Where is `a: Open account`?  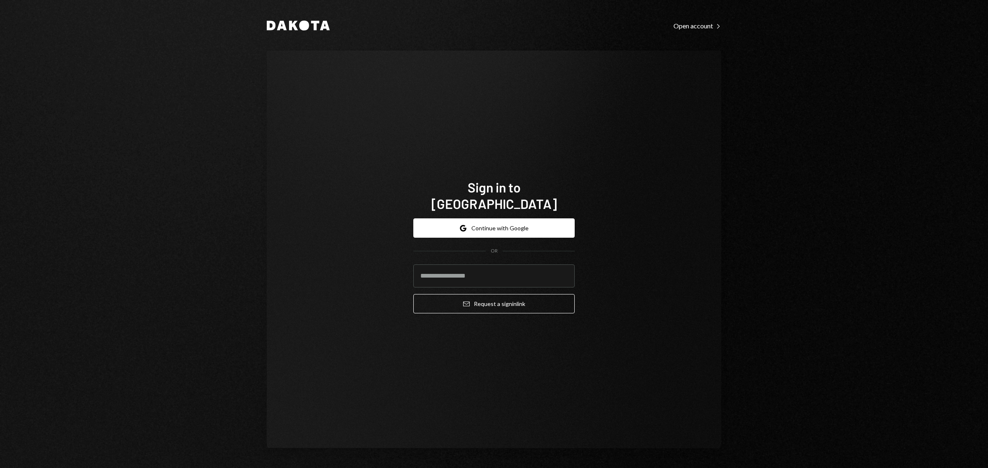 a: Open account is located at coordinates (697, 26).